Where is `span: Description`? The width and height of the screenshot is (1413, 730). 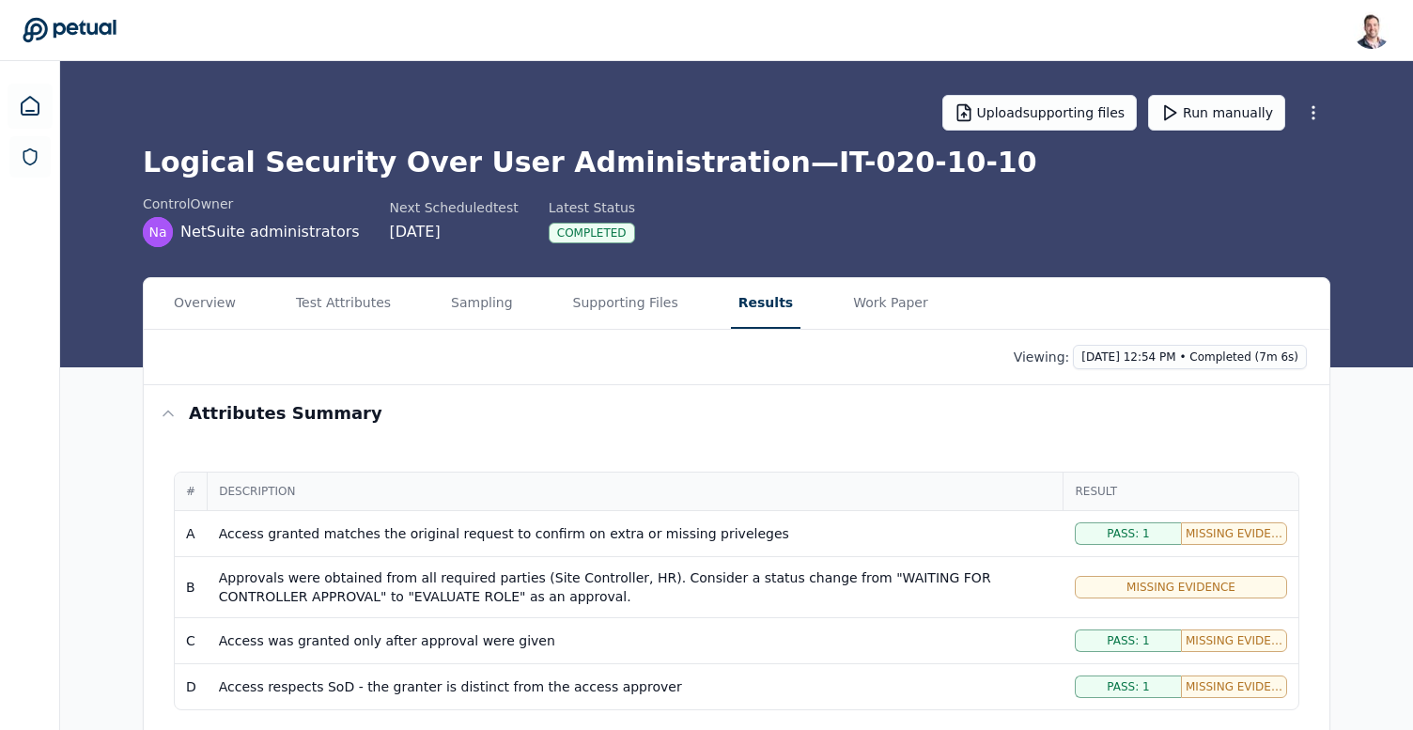
span: Description is located at coordinates (635, 491).